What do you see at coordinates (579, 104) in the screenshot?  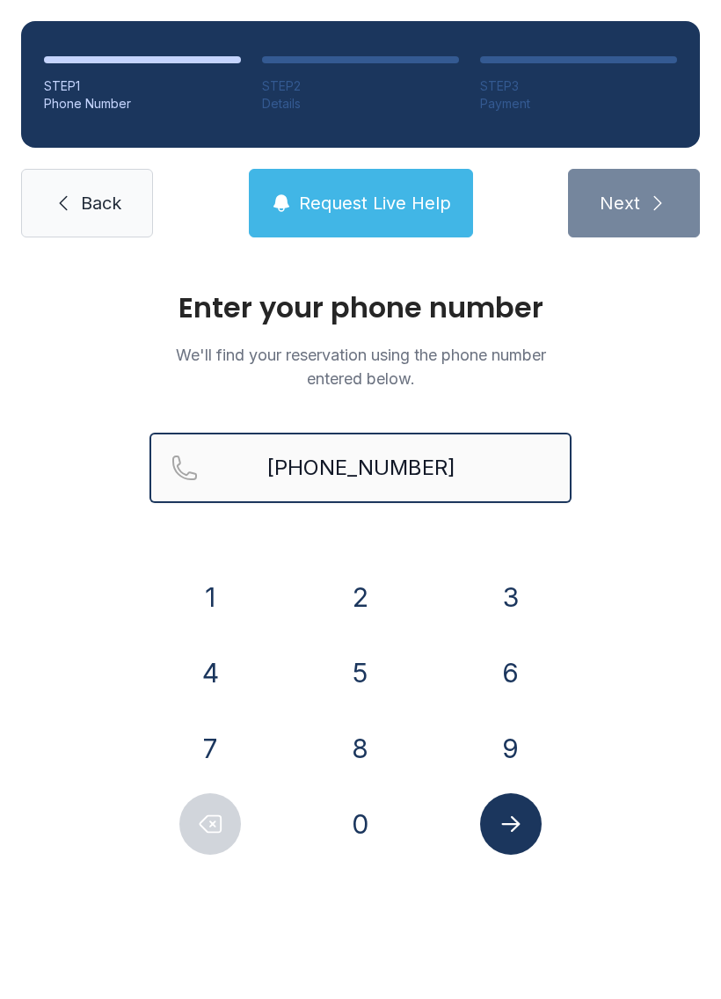 I see `div: Payment` at bounding box center [579, 104].